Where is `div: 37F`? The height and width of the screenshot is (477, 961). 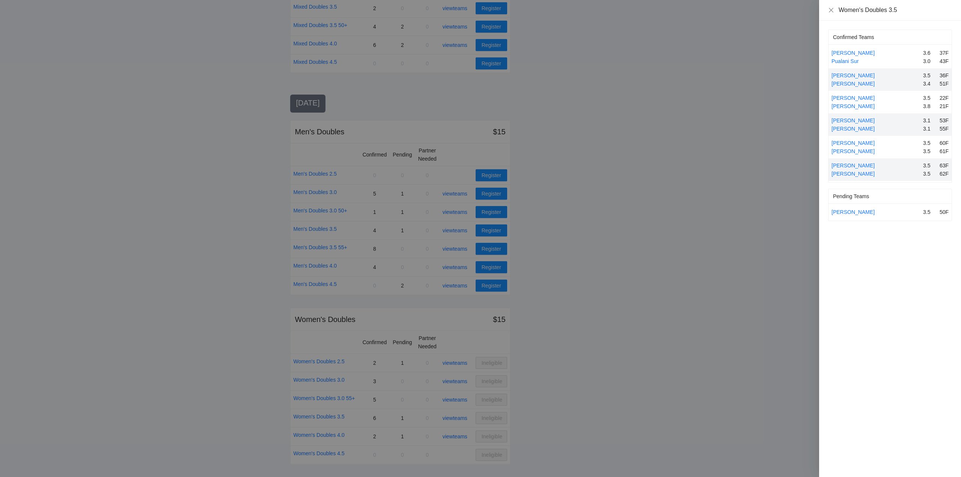
div: 37F is located at coordinates (943, 53).